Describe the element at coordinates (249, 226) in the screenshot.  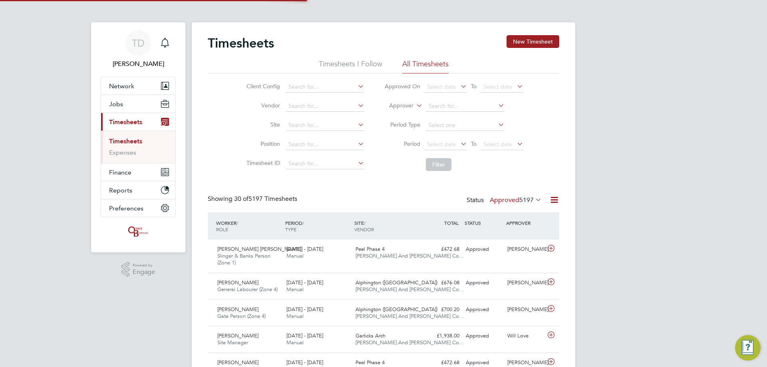
I see `div: WORKER` at that location.